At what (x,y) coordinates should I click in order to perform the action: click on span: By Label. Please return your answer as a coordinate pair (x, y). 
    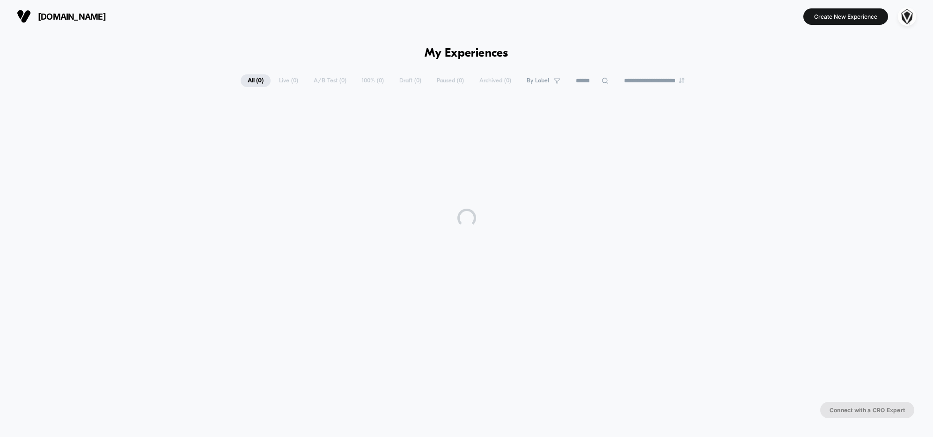
    Looking at the image, I should click on (538, 80).